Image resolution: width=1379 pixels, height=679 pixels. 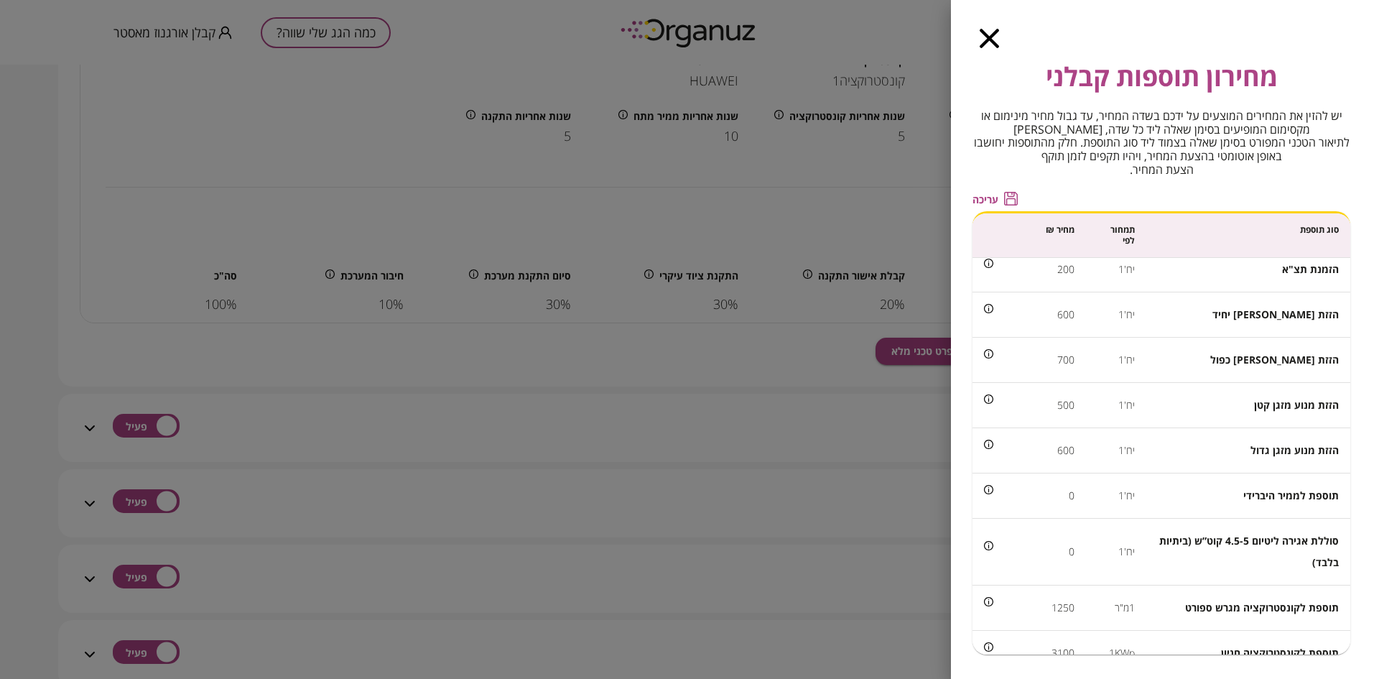 What do you see at coordinates (1262, 607) in the screenshot?
I see `span: תוספת לקונסטרוקציה מגרש ספורט` at bounding box center [1262, 607].